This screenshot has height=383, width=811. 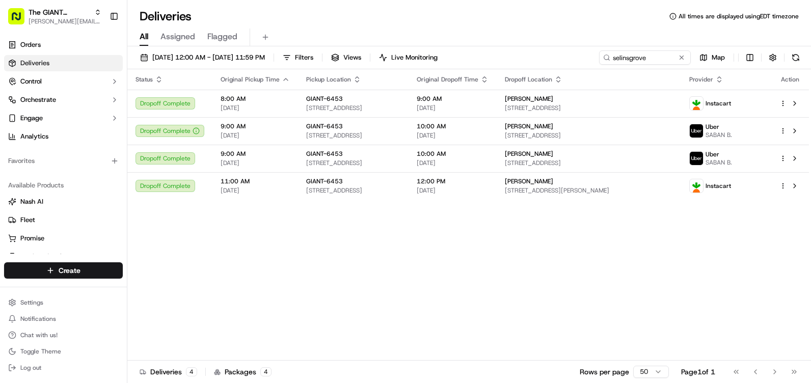 What do you see at coordinates (250, 79) in the screenshot?
I see `span: Original Pickup Time` at bounding box center [250, 79].